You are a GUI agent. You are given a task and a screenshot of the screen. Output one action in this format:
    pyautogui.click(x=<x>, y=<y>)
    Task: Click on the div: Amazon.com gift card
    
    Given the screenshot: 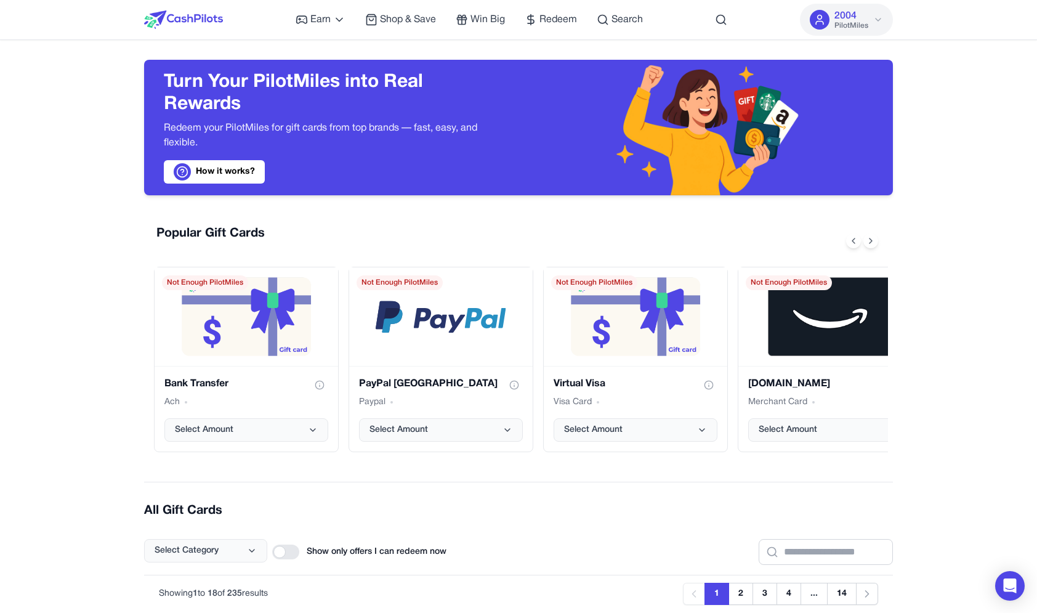 What is the action you would take?
    pyautogui.click(x=830, y=359)
    